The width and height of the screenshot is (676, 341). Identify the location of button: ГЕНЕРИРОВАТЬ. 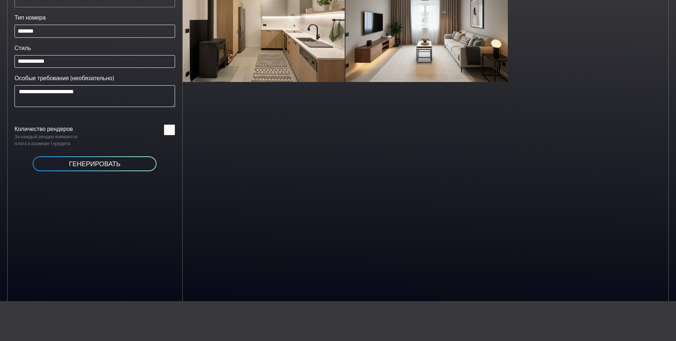
(95, 163).